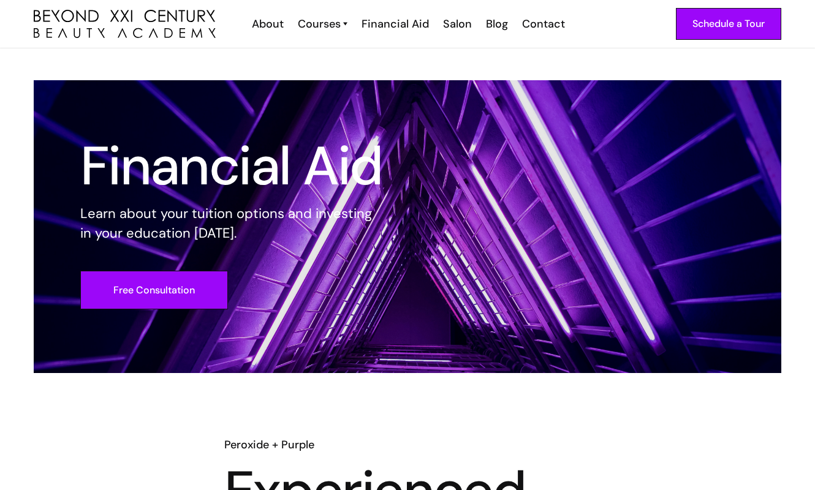 Image resolution: width=815 pixels, height=490 pixels. What do you see at coordinates (543, 24) in the screenshot?
I see `div: Contact` at bounding box center [543, 24].